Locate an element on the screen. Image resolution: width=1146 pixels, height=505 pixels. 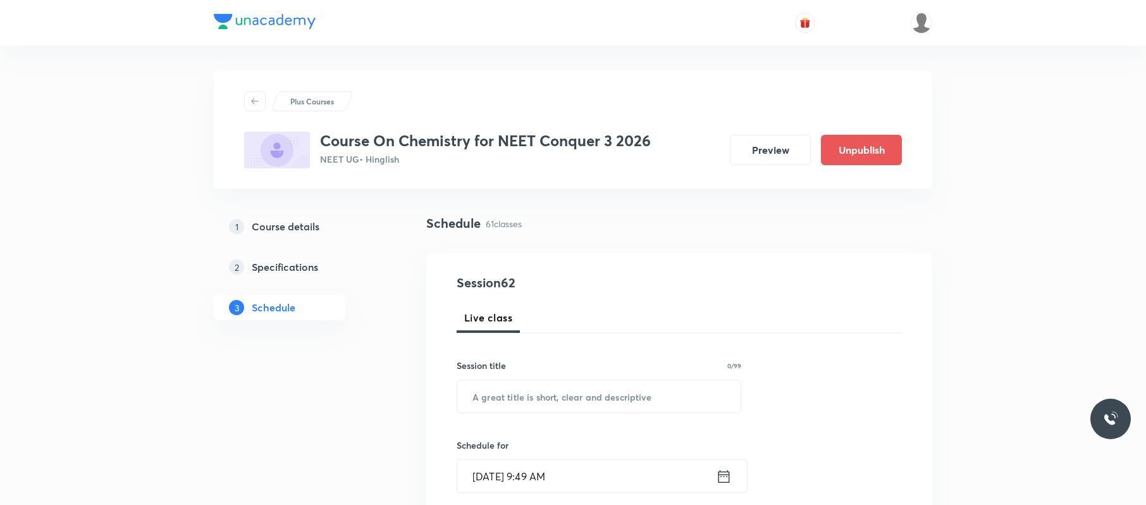
p: NEET UG • Hinglish is located at coordinates (485, 159).